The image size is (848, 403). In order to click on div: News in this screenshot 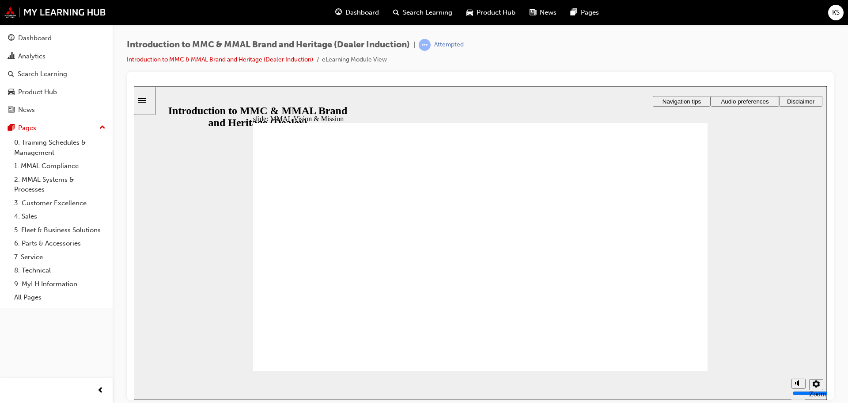, I will do `click(27, 110)`.